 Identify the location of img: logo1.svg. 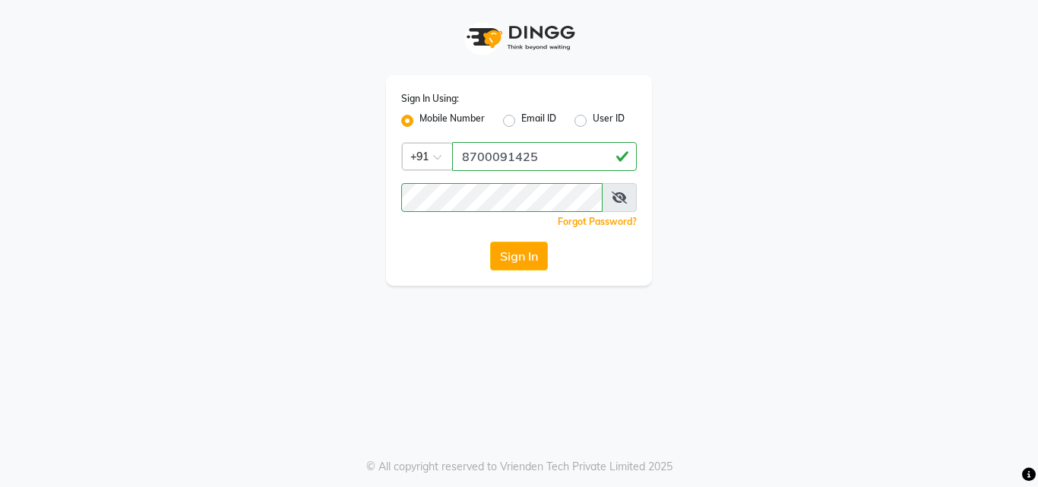
(519, 37).